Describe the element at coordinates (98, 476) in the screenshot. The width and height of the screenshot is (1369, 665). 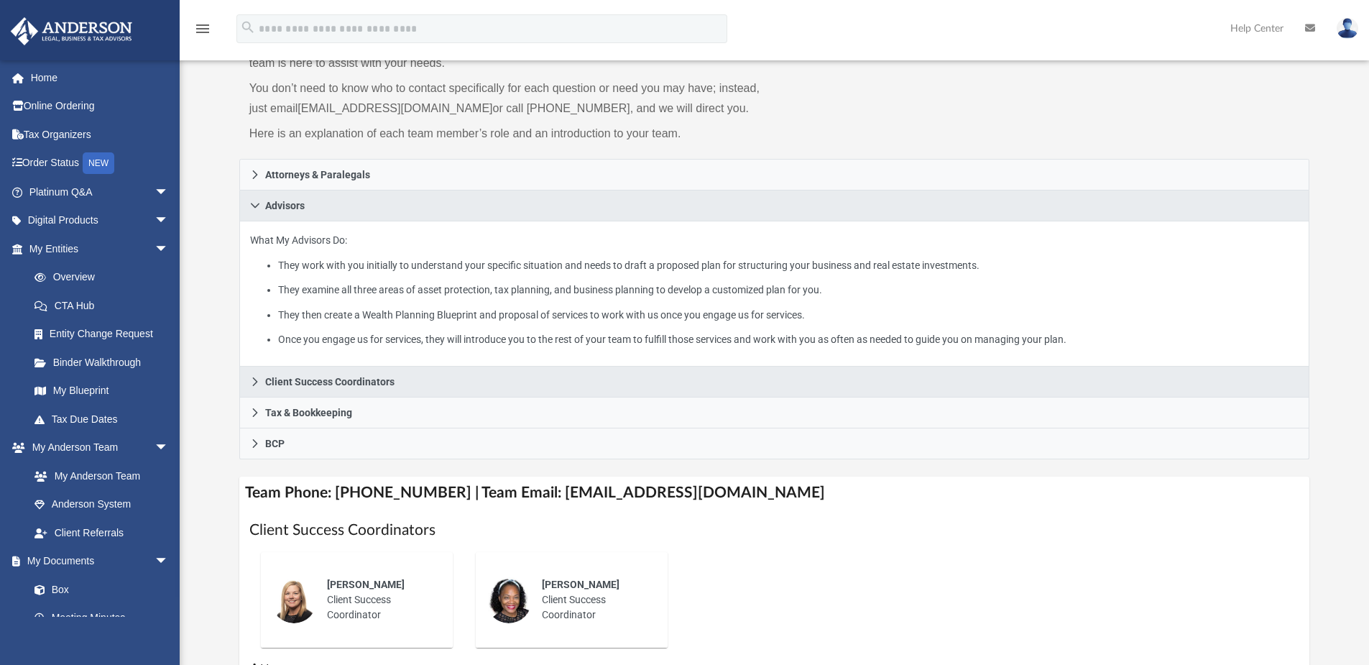
I see `a: My Anderson Team` at that location.